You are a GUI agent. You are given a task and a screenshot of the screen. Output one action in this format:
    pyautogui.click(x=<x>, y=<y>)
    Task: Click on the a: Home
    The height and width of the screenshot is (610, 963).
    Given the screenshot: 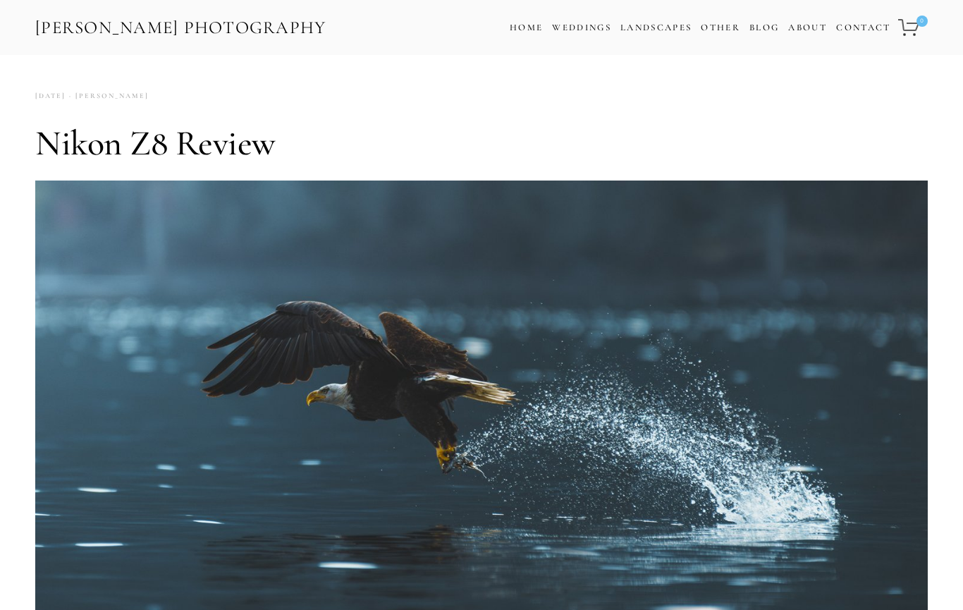 What is the action you would take?
    pyautogui.click(x=526, y=27)
    